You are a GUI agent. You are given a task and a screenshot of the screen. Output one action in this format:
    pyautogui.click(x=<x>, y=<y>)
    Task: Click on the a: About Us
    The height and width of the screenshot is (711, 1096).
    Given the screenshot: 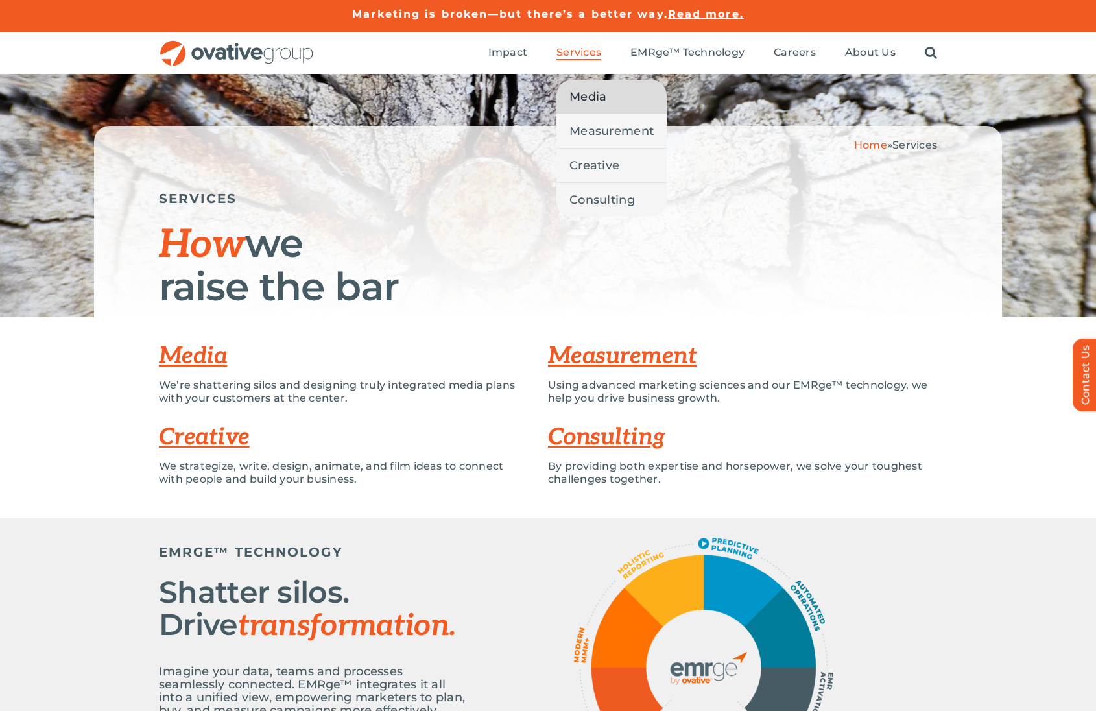 What is the action you would take?
    pyautogui.click(x=870, y=53)
    